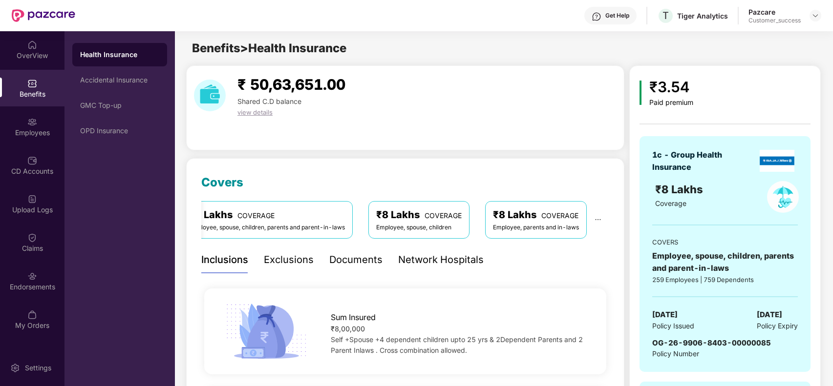 This screenshot has height=386, width=833. I want to click on div: GMC Top-up, so click(120, 105).